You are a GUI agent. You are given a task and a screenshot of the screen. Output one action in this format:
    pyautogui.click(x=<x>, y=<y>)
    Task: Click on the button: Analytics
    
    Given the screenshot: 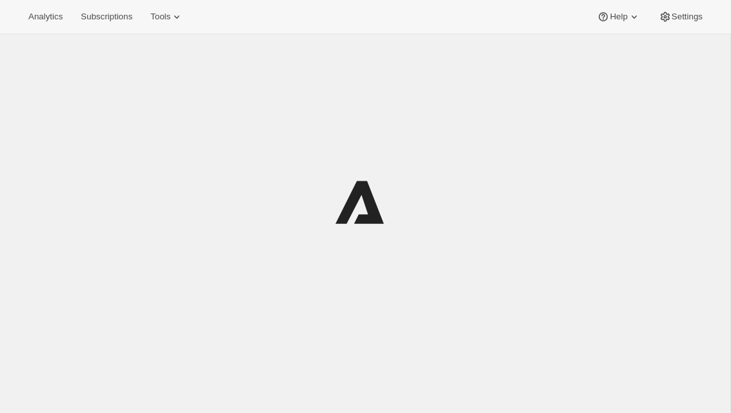 What is the action you would take?
    pyautogui.click(x=45, y=17)
    